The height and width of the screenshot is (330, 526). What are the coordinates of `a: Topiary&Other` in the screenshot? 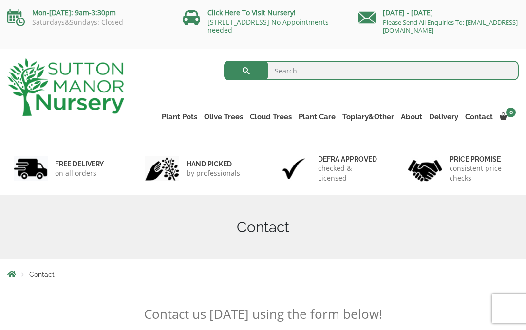 It's located at (368, 117).